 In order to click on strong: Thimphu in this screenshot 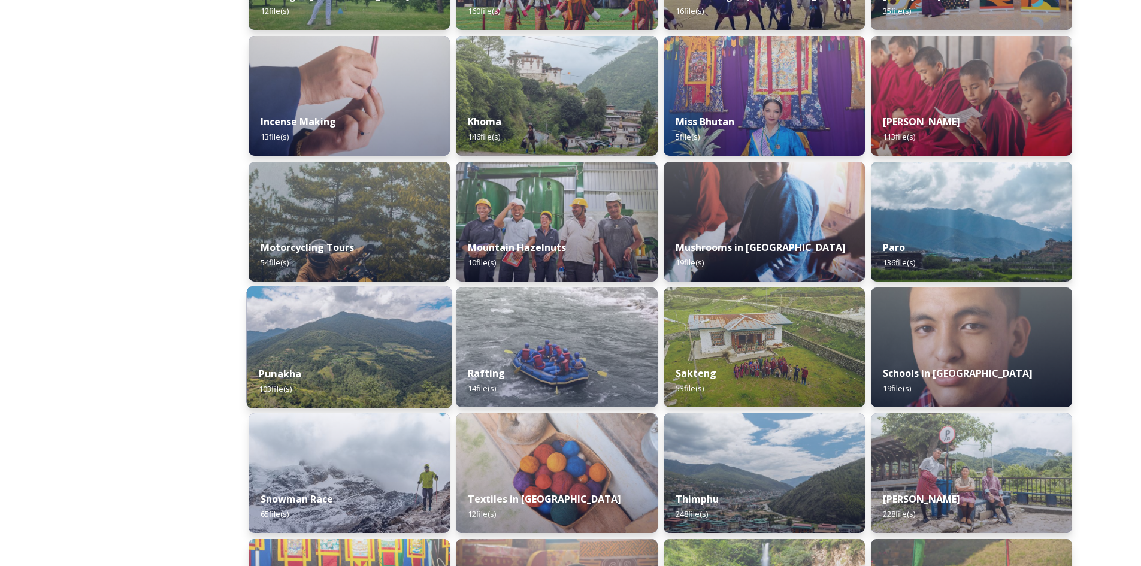, I will do `click(697, 499)`.